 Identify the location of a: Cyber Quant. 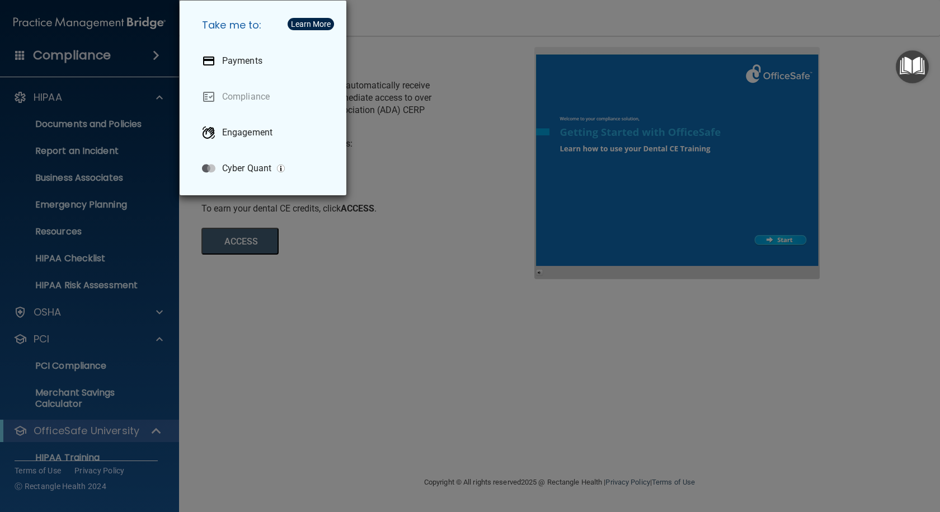
(265, 168).